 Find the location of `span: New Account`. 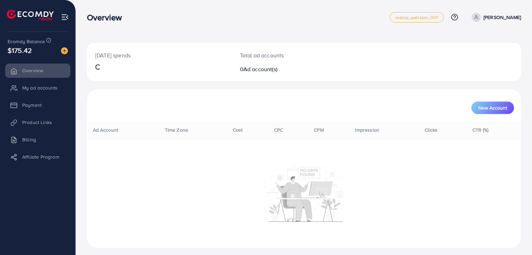

span: New Account is located at coordinates (492, 108).